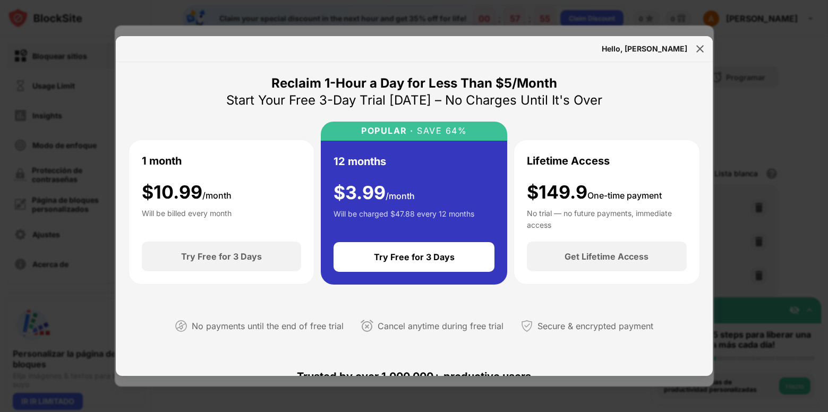 The image size is (828, 412). I want to click on div: Will be billed every month, so click(186, 218).